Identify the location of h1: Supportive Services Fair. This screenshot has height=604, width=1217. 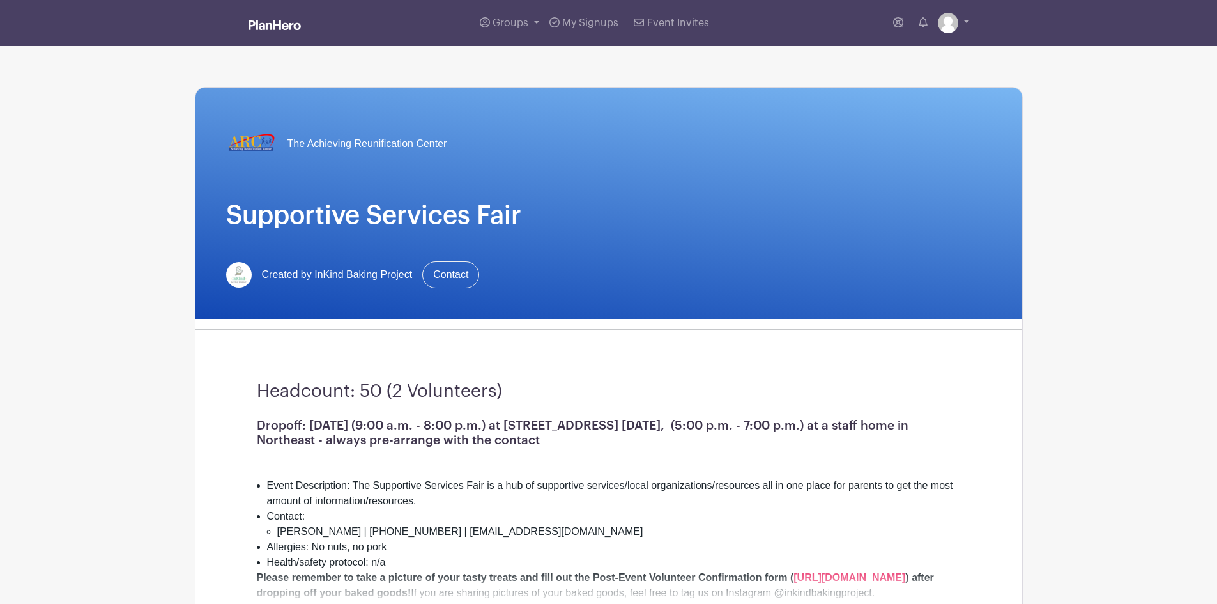
(609, 215).